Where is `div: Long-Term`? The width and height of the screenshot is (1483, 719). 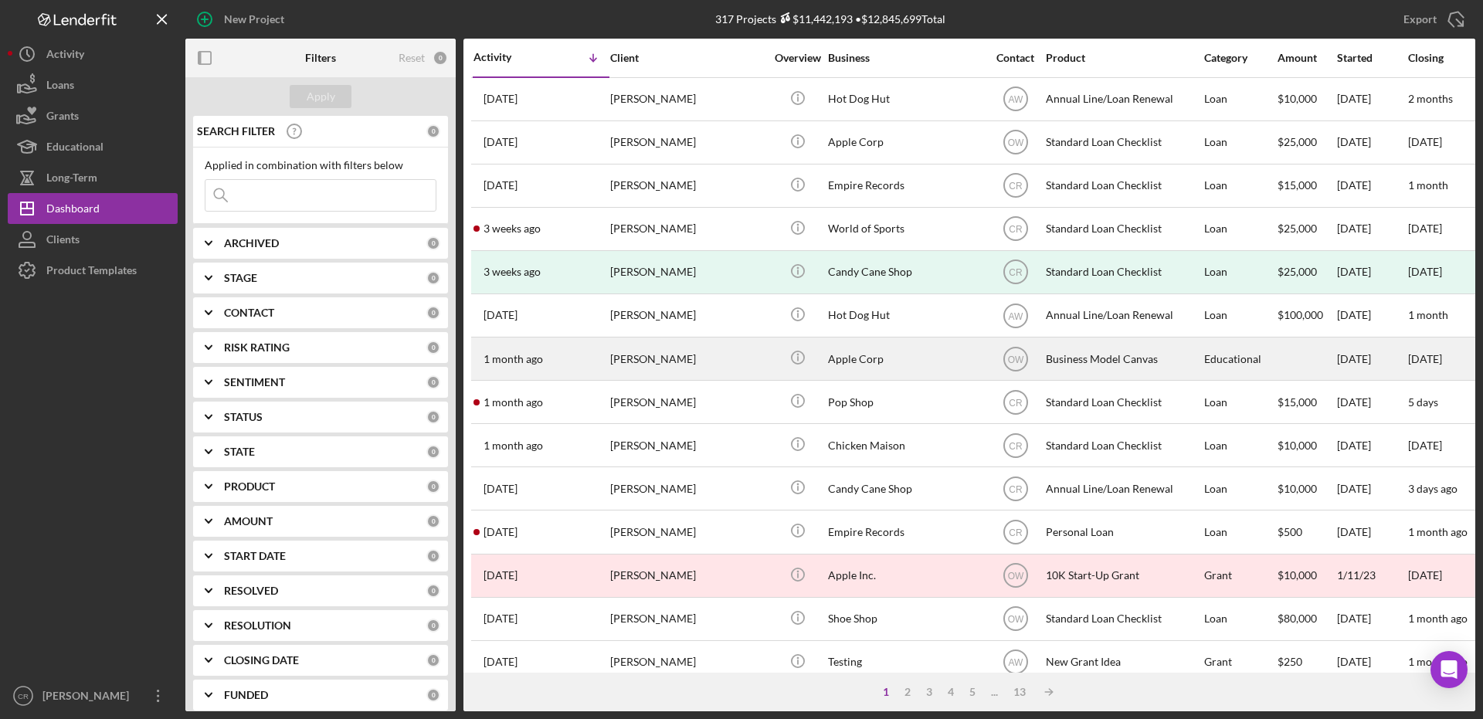 div: Long-Term is located at coordinates (72, 179).